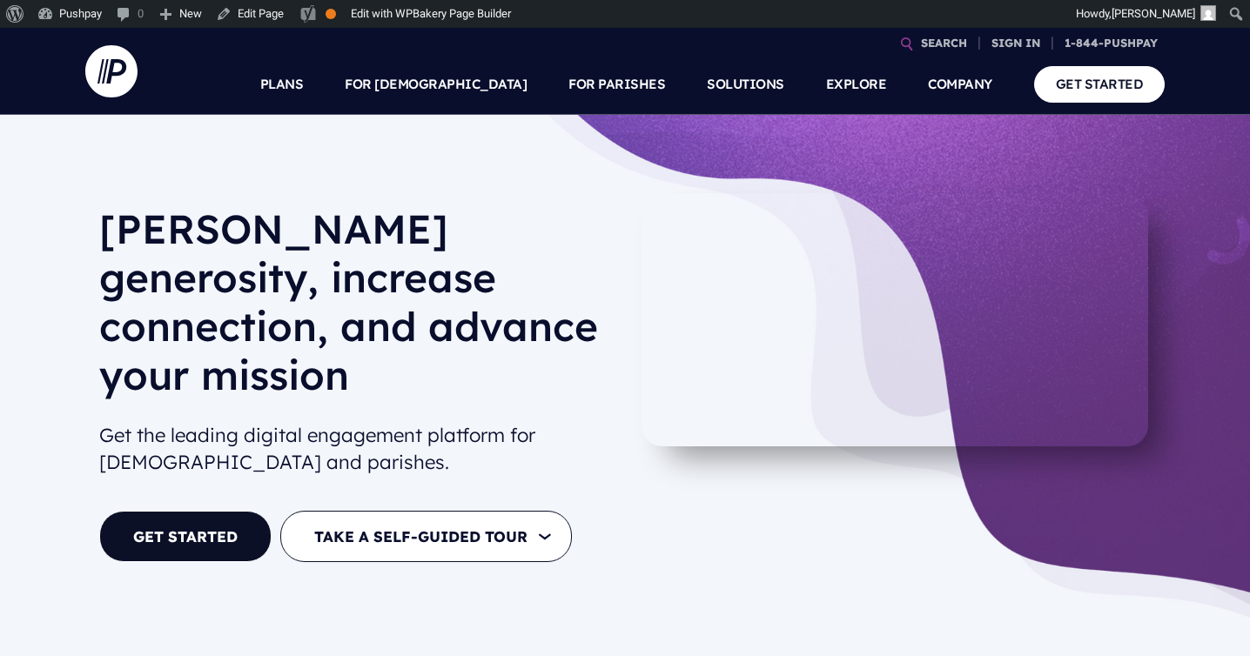  I want to click on button: TAKE A SELF-GUIDED TOUR, so click(426, 536).